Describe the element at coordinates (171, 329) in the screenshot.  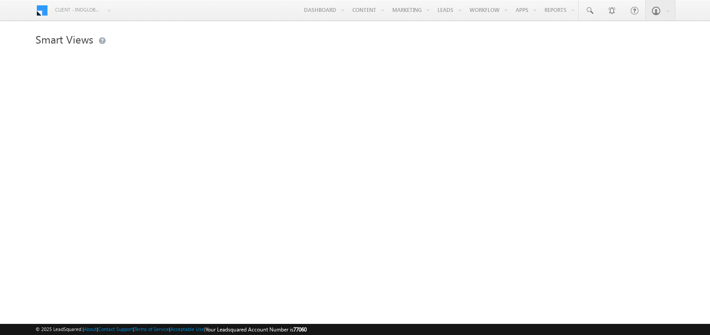
I see `span: © 2025 LeadSquared | | | | |` at that location.